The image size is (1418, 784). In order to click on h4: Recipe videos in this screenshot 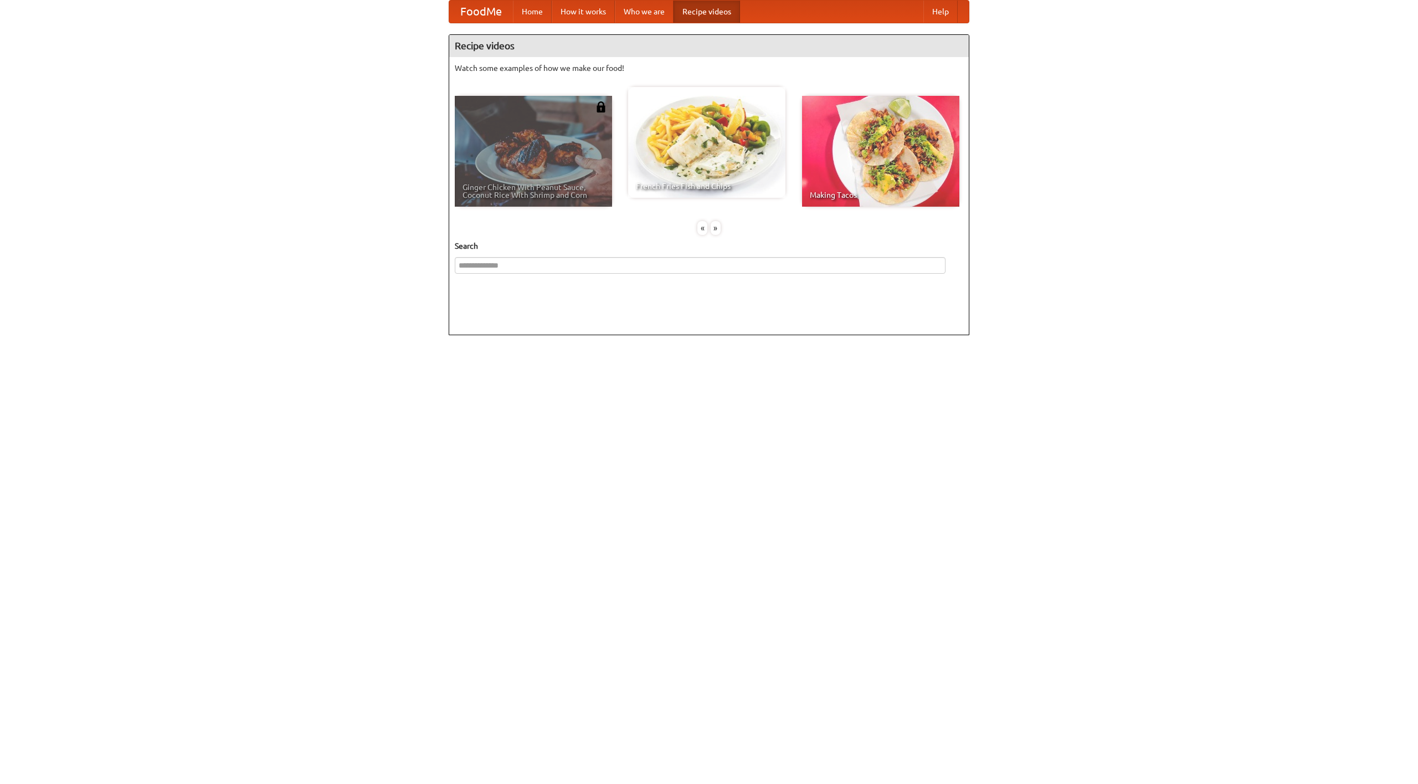, I will do `click(709, 46)`.